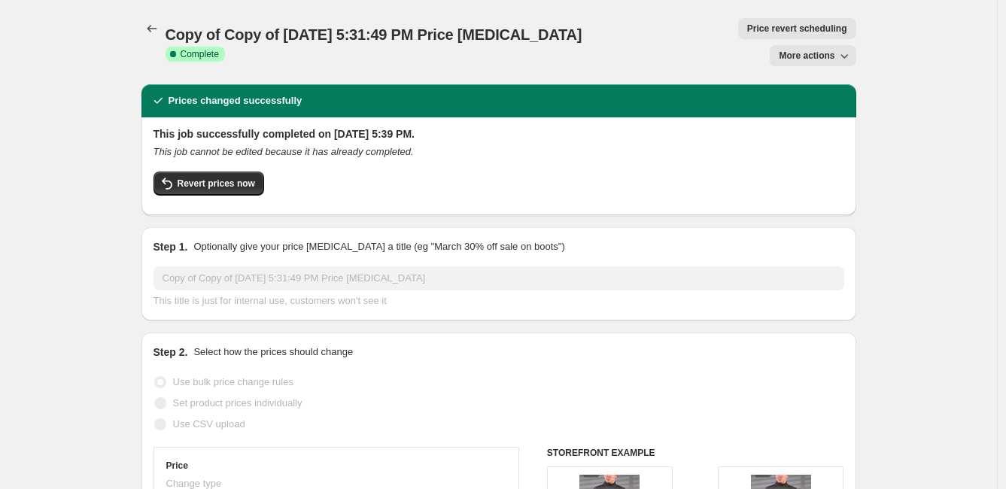 The width and height of the screenshot is (1006, 489). What do you see at coordinates (812, 56) in the screenshot?
I see `button: More actions` at bounding box center [812, 56].